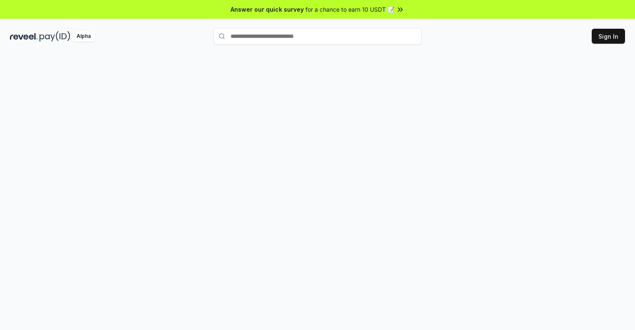 This screenshot has width=635, height=330. I want to click on img: pay_id, so click(55, 36).